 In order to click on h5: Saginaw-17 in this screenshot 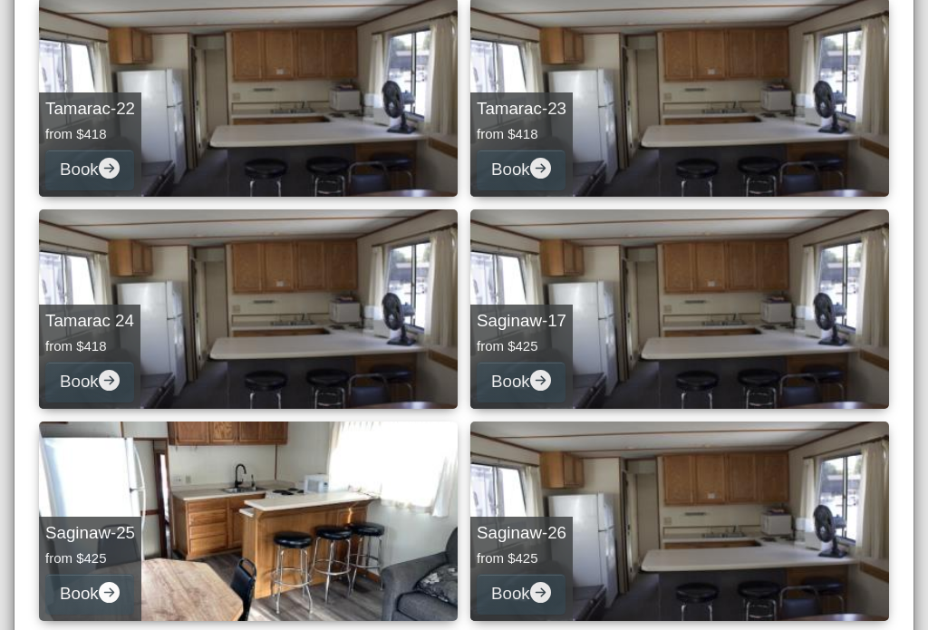, I will do `click(521, 321)`.